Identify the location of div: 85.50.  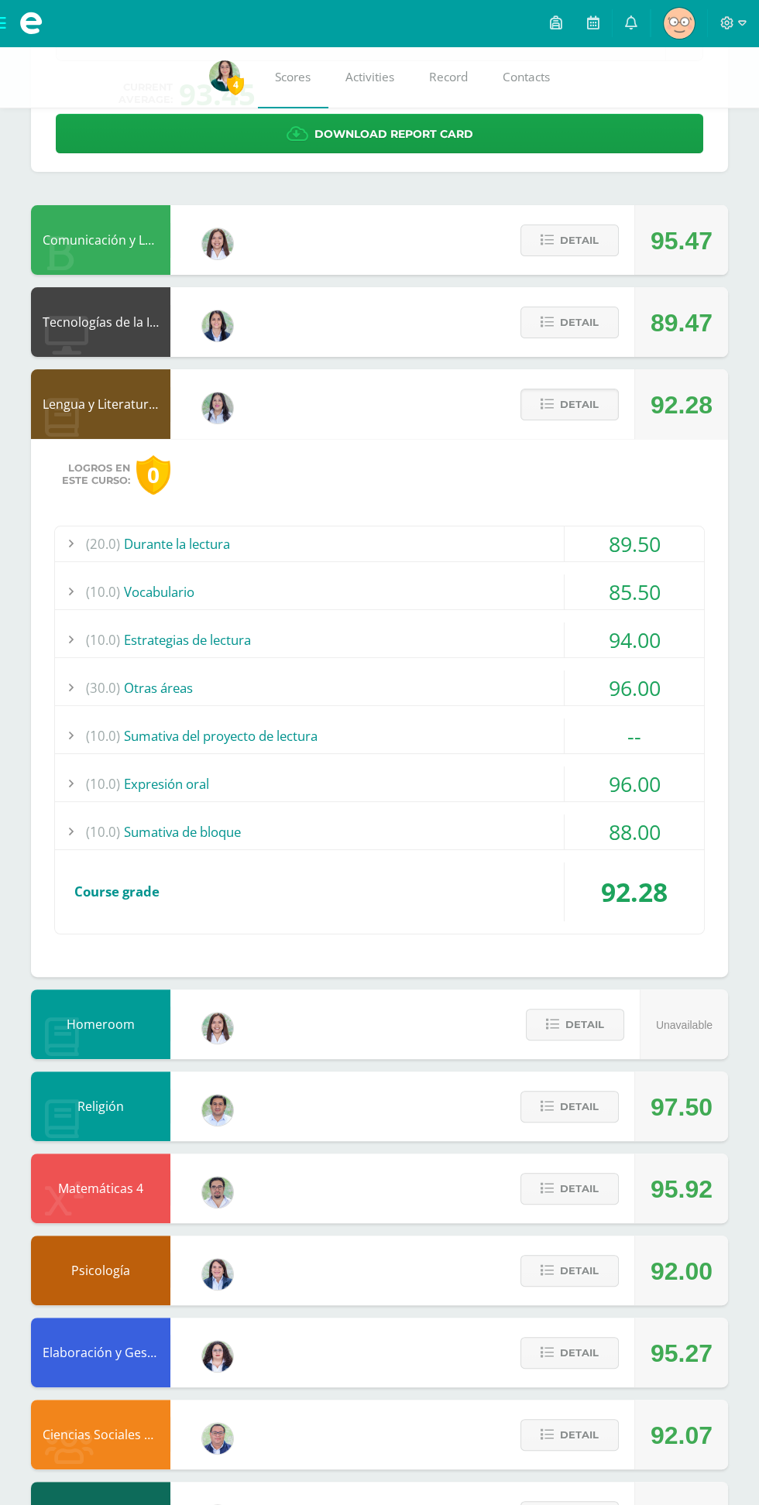
(634, 592).